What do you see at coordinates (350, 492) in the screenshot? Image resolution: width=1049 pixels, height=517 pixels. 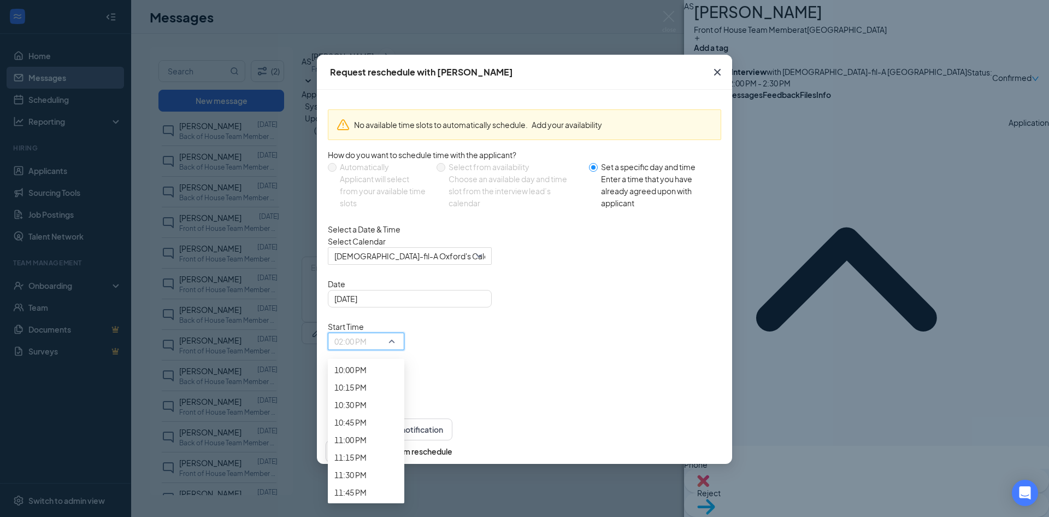 I see `span: 11:45 PM` at bounding box center [350, 492].